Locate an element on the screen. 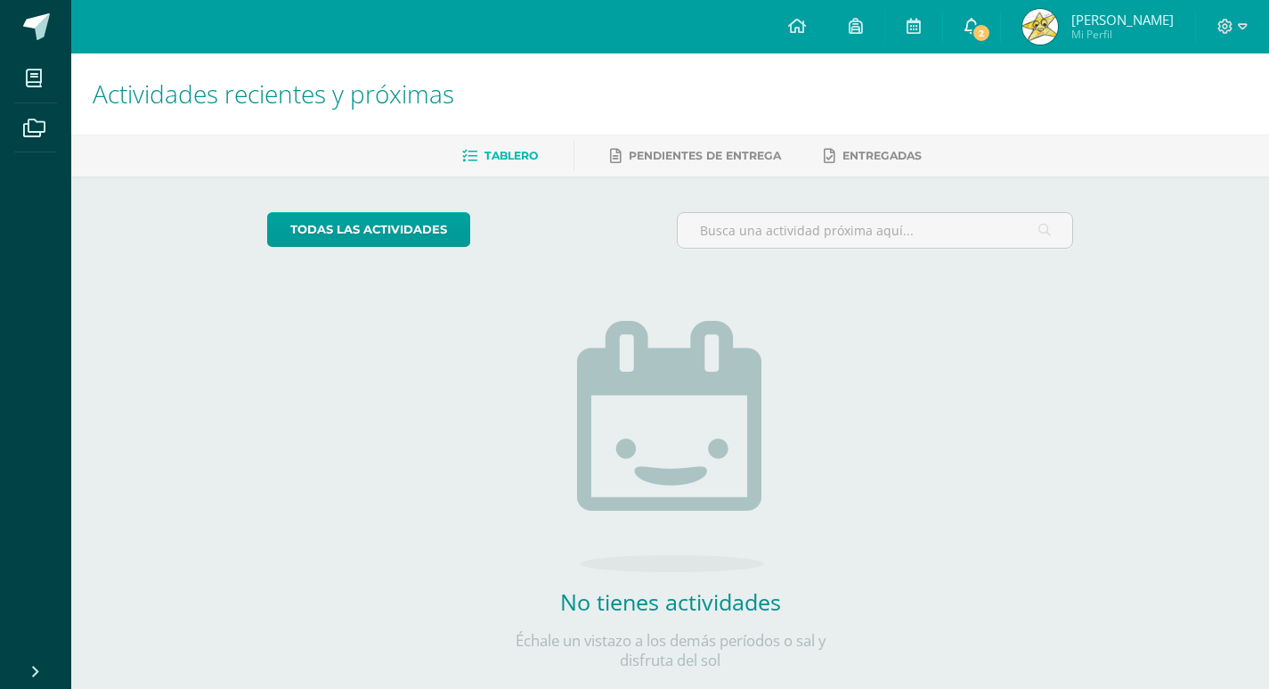 The height and width of the screenshot is (689, 1269). span: 2 is located at coordinates (982, 33).